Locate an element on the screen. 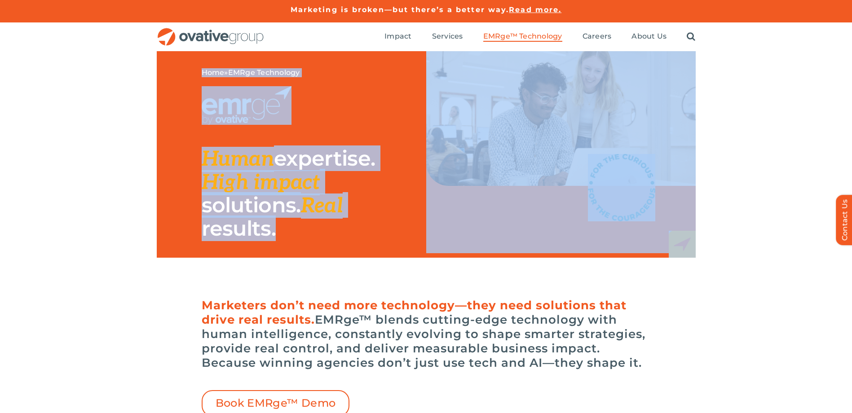 This screenshot has width=852, height=413. span: Impact is located at coordinates (398, 36).